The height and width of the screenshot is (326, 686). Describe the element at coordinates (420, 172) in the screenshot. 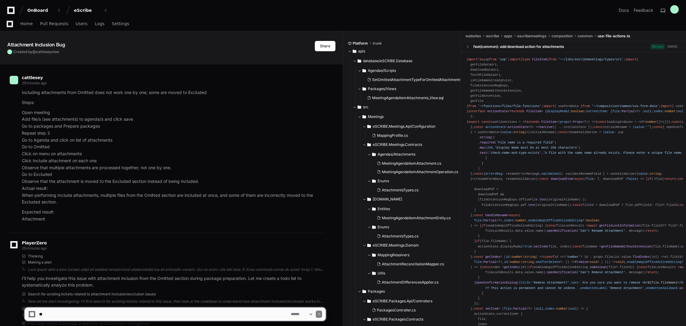

I see `span: MeetingAgendaItemAttachmentOperation.cs` at that location.